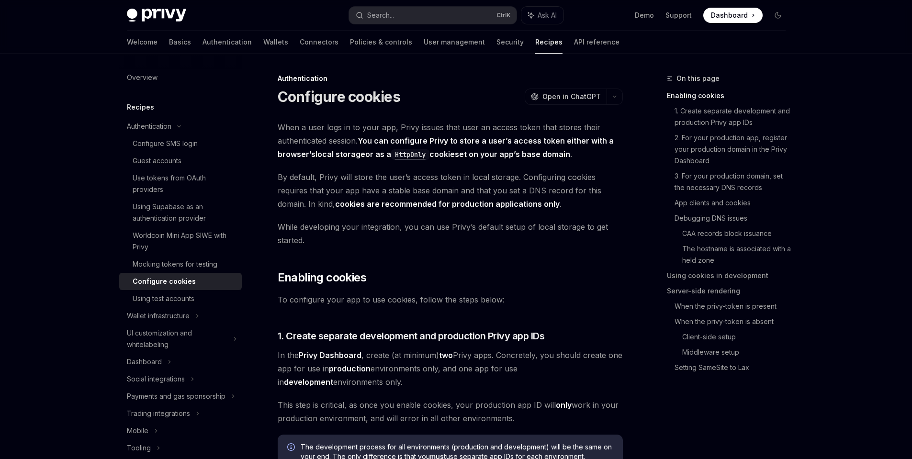 The height and width of the screenshot is (459, 912). What do you see at coordinates (157, 15) in the screenshot?
I see `img: dark logo` at bounding box center [157, 15].